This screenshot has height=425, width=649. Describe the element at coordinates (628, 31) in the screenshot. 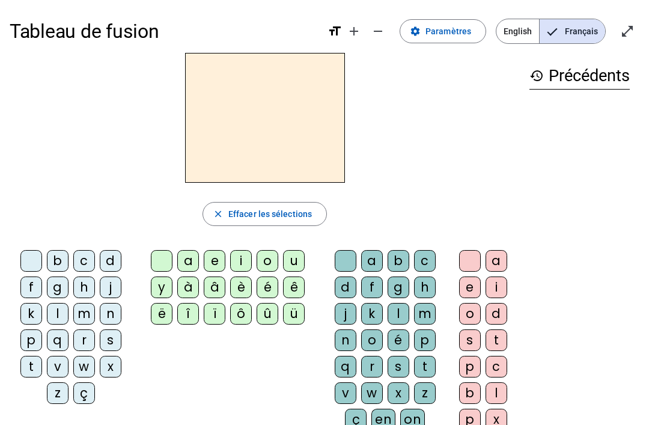

I see `button: Entrer en plein écran` at that location.